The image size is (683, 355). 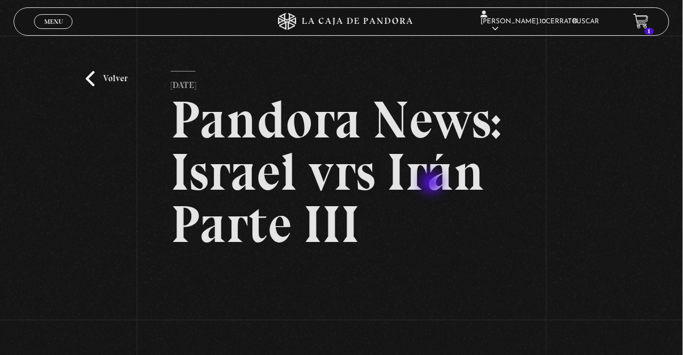 I want to click on a: 1, so click(x=641, y=21).